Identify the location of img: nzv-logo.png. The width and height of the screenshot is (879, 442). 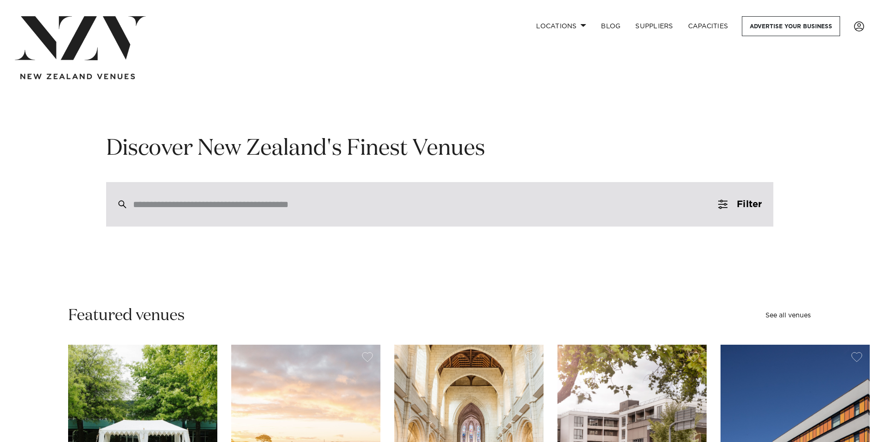
(80, 38).